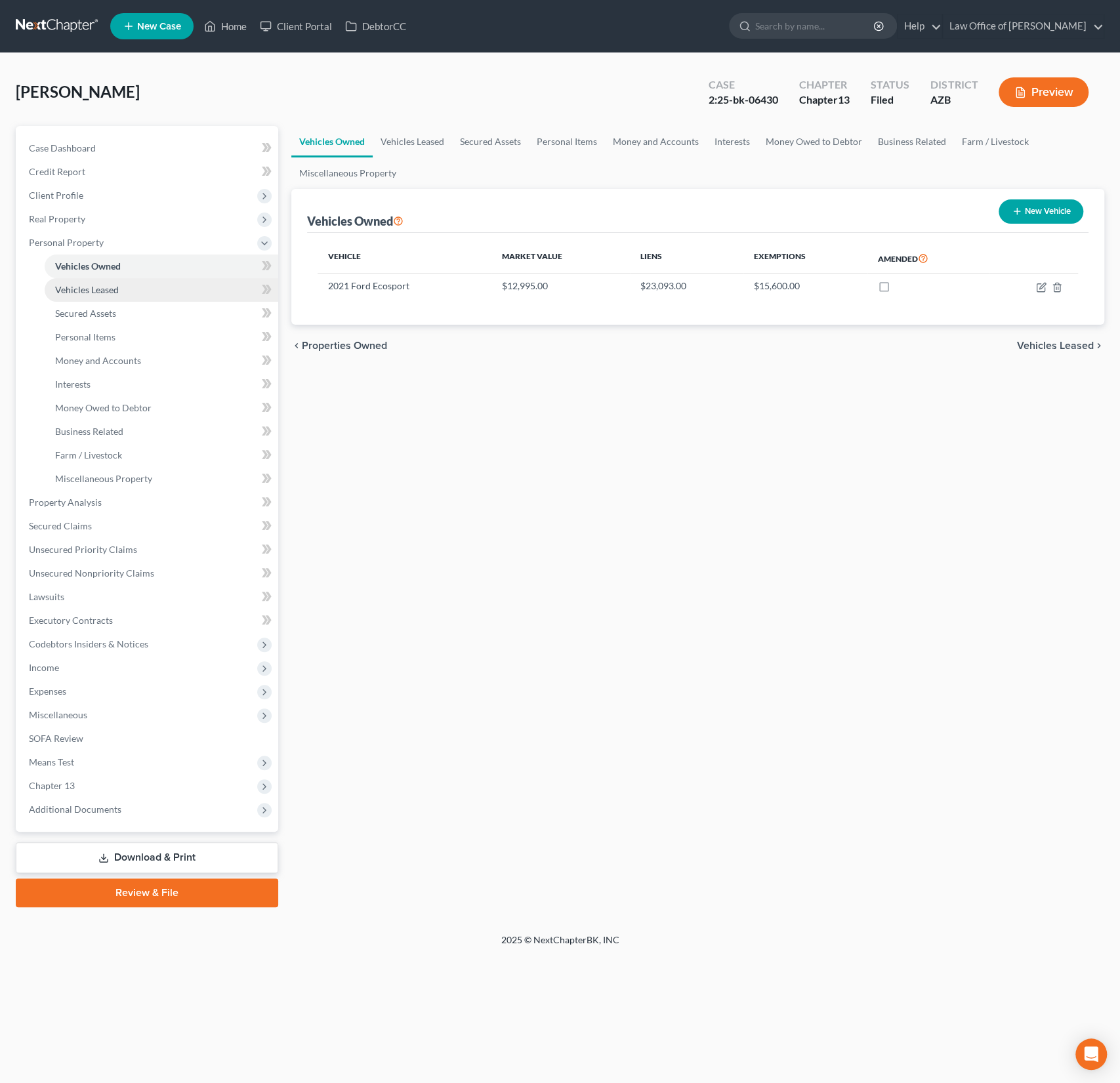 Image resolution: width=1120 pixels, height=1083 pixels. What do you see at coordinates (744, 85) in the screenshot?
I see `div: Case` at bounding box center [744, 85].